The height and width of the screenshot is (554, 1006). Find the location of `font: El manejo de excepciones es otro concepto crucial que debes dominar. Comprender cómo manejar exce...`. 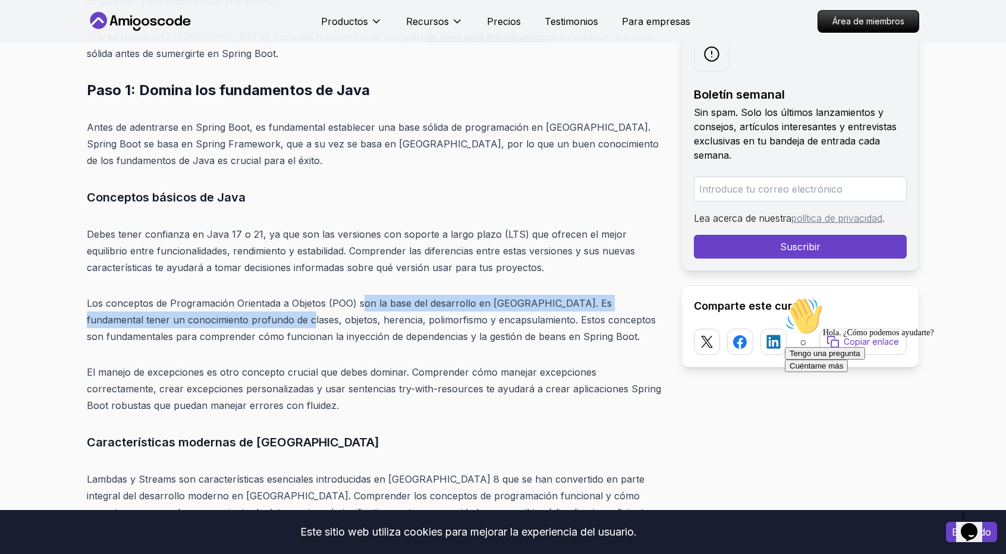

font: El manejo de excepciones es otro concepto crucial que debes dominar. Comprender cómo manejar exce... is located at coordinates (374, 389).